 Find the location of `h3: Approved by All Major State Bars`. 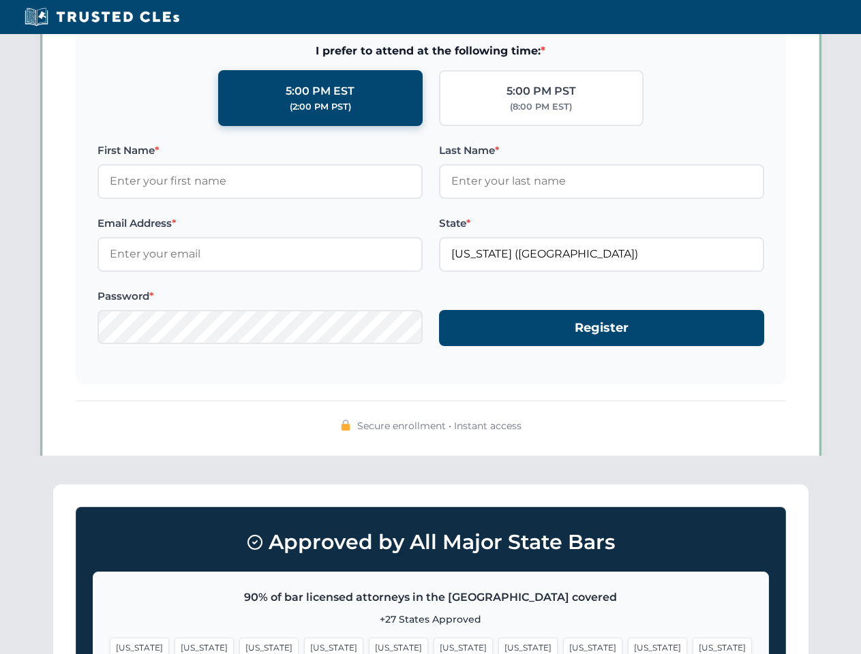

h3: Approved by All Major State Bars is located at coordinates (431, 542).